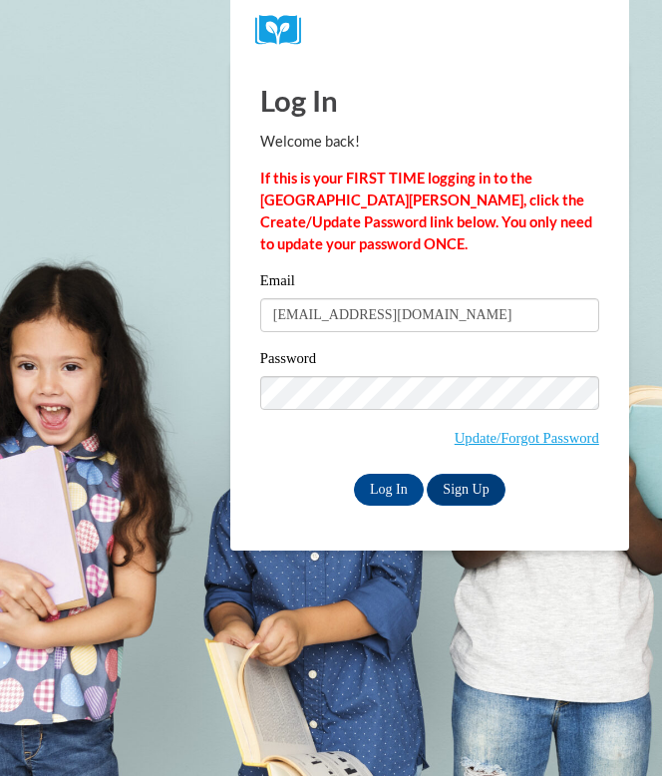 The image size is (662, 776). What do you see at coordinates (285, 30) in the screenshot?
I see `img: Logo brand` at bounding box center [285, 30].